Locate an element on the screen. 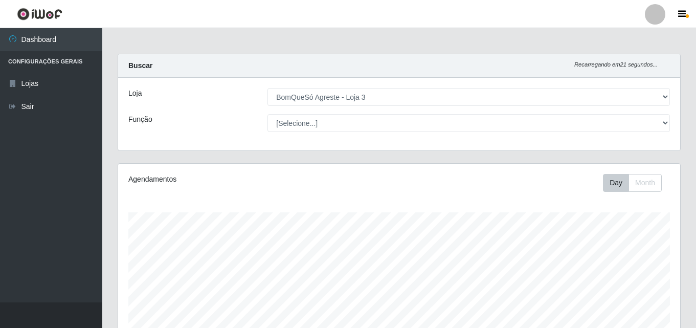 The width and height of the screenshot is (696, 328). i: Recarregando em 21 segundos... is located at coordinates (616, 64).